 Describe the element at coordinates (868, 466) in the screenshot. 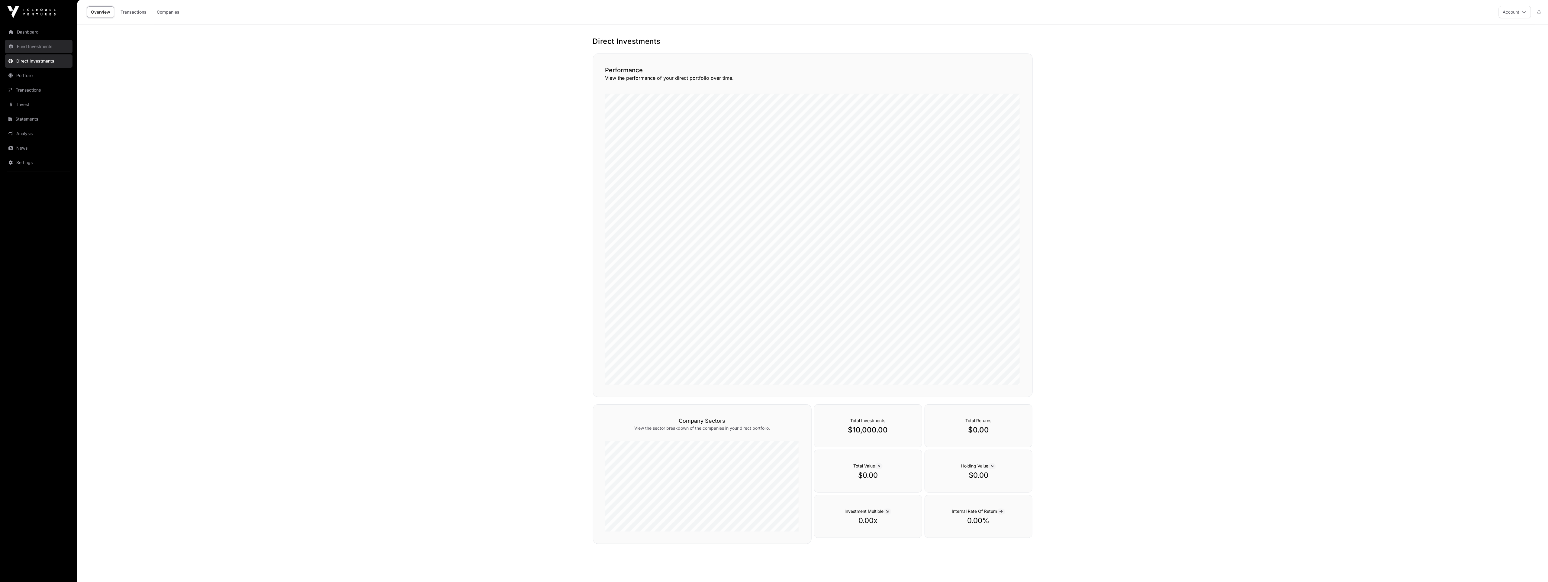

I see `span: Total Value` at that location.